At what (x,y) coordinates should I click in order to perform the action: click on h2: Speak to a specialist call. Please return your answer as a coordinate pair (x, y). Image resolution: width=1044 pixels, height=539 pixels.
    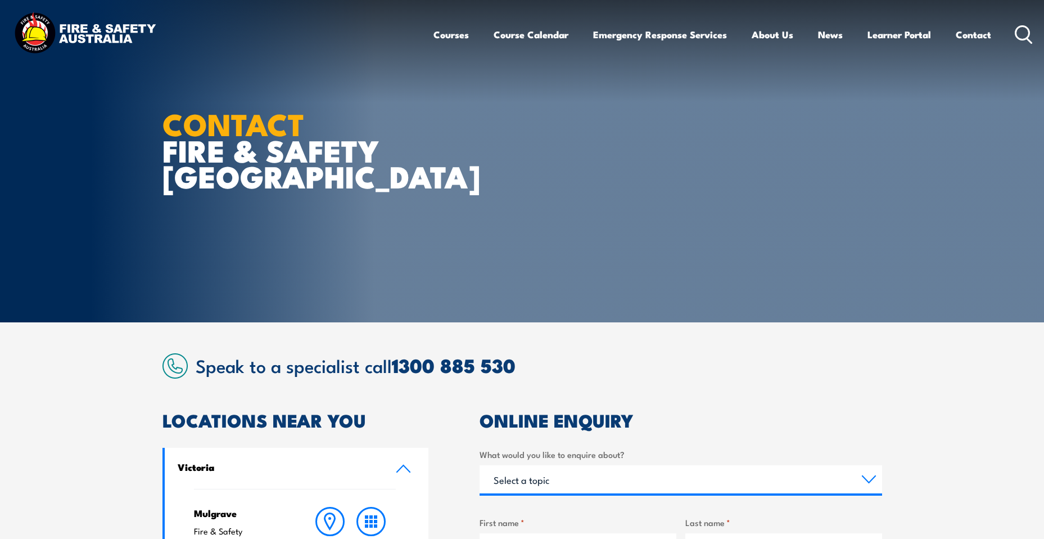
    Looking at the image, I should click on (539, 365).